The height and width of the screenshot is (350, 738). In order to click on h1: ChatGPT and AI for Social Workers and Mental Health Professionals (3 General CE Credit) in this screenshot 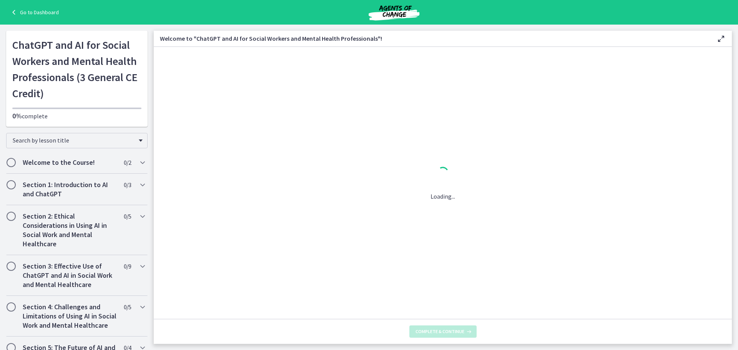, I will do `click(77, 69)`.